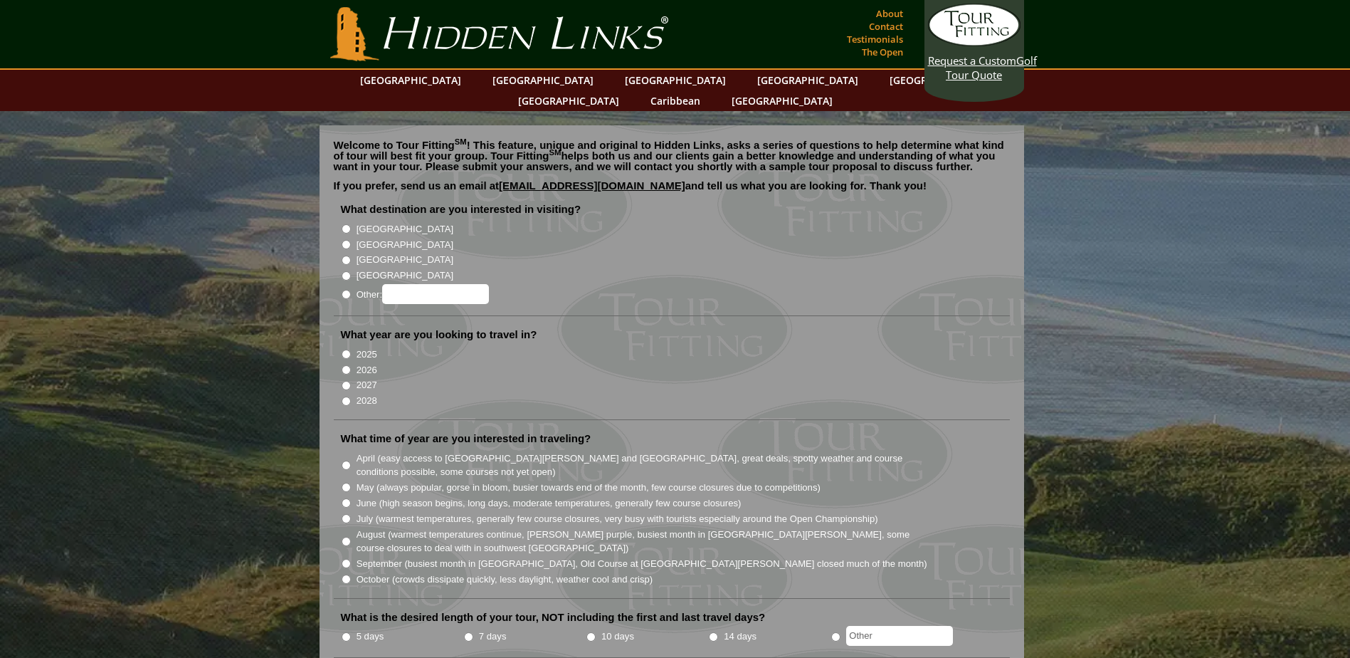 This screenshot has height=658, width=1350. What do you see at coordinates (617, 519) in the screenshot?
I see `label: July (warmest temperatures, generally few course closures, very busy with tourists especially aro...` at bounding box center [617, 519].